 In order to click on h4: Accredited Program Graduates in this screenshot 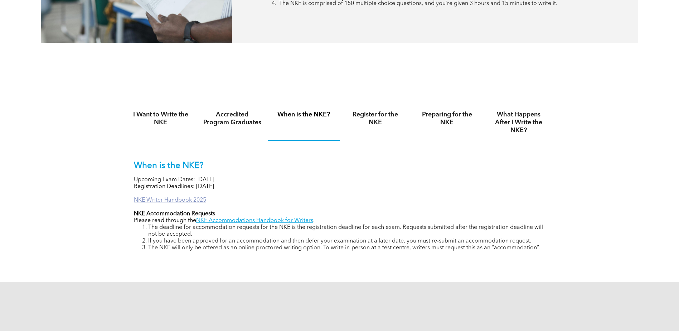, I will do `click(232, 118)`.